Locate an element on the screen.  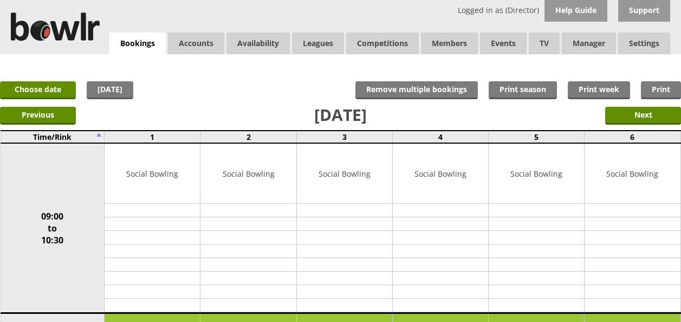
td: 2 is located at coordinates (248, 136).